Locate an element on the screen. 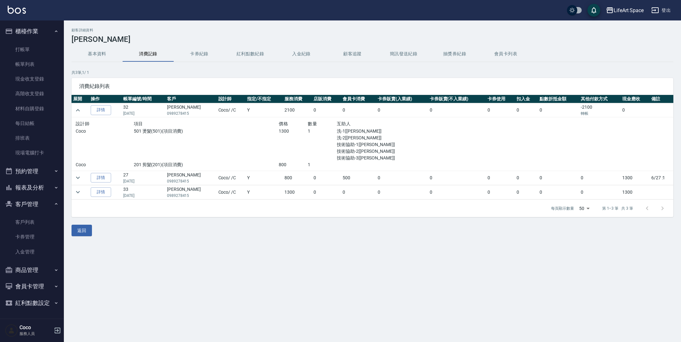  p: 第 1–3 筆 共 3 筆 is located at coordinates (617, 208).